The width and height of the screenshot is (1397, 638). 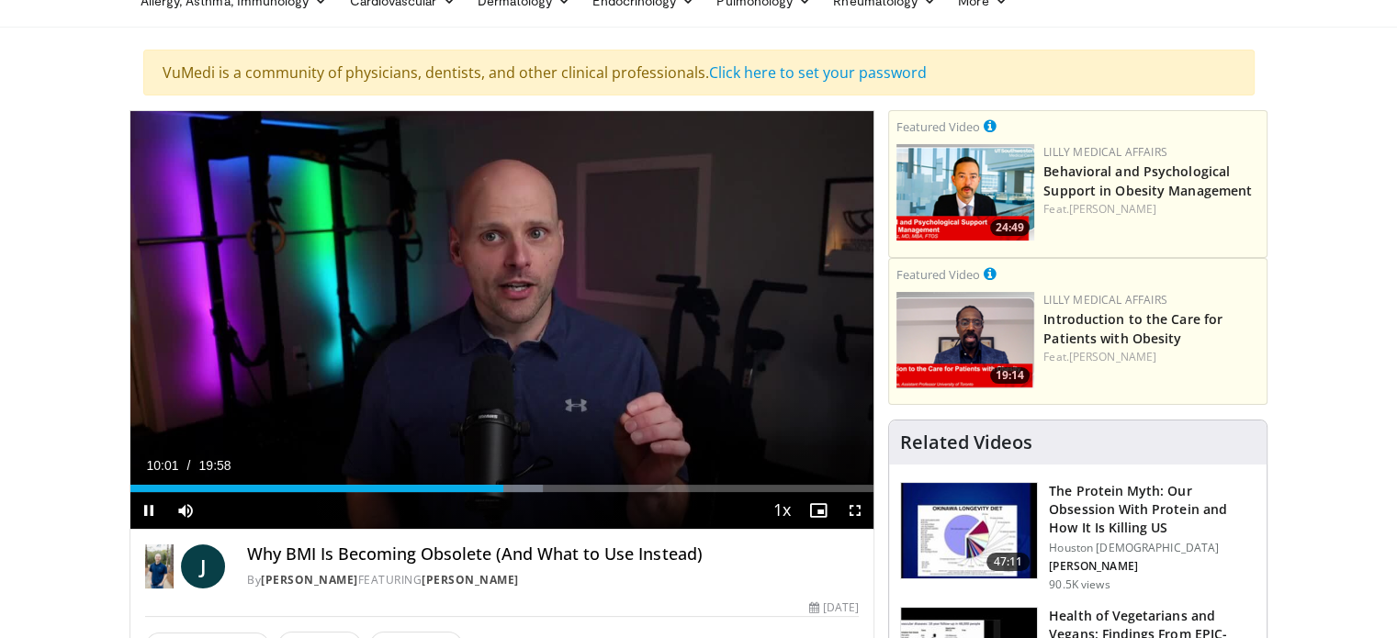 What do you see at coordinates (965, 340) in the screenshot?
I see `img: acc2e291-ced4-4dd5-b17b-d06994da28f3.png.150x105_q85_crop-smart_upscale.png` at bounding box center [965, 340].